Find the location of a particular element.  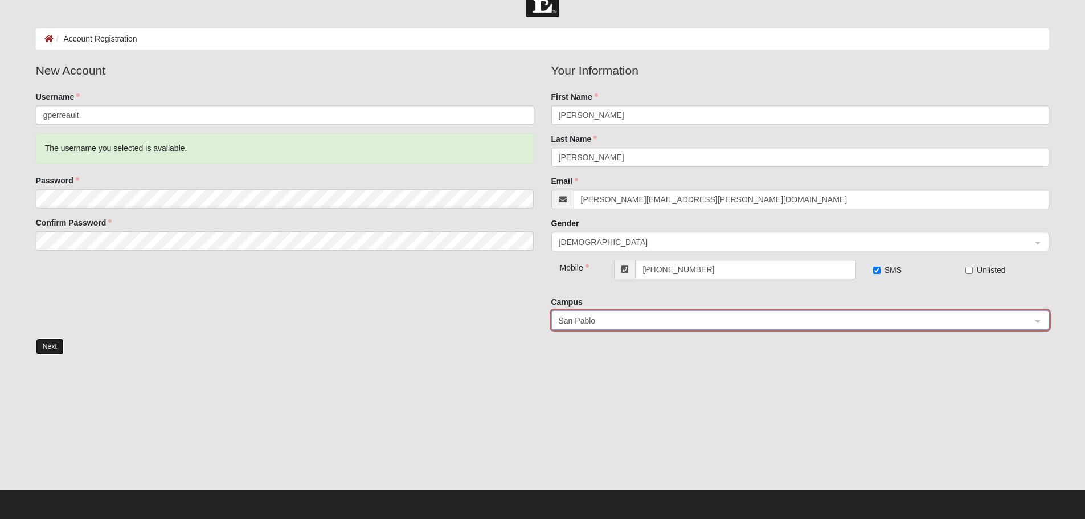

input: SMS is located at coordinates (877, 270).